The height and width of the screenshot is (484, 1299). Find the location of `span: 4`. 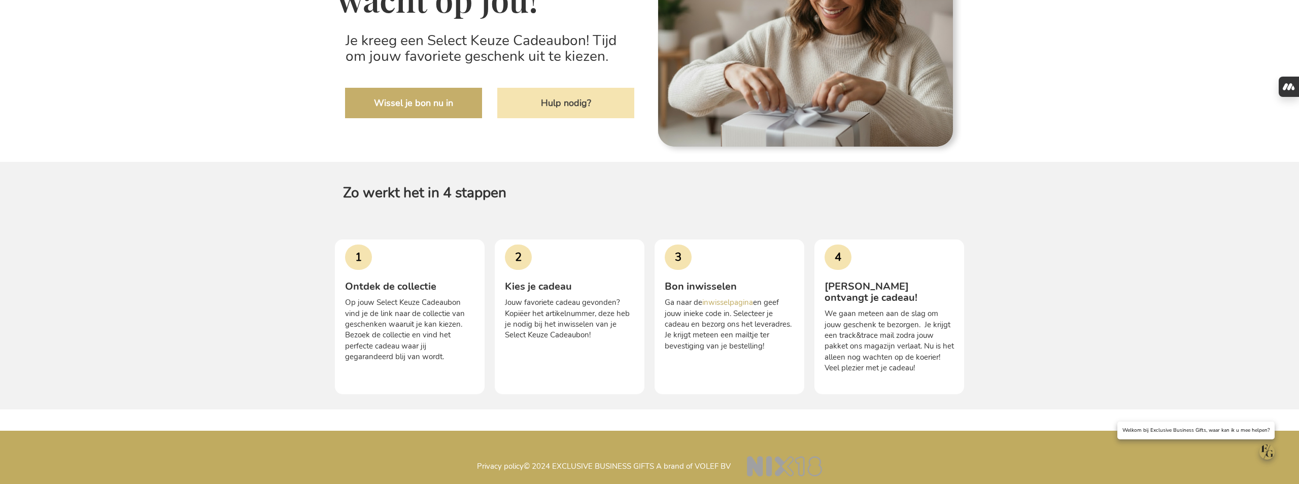

span: 4 is located at coordinates (837, 257).